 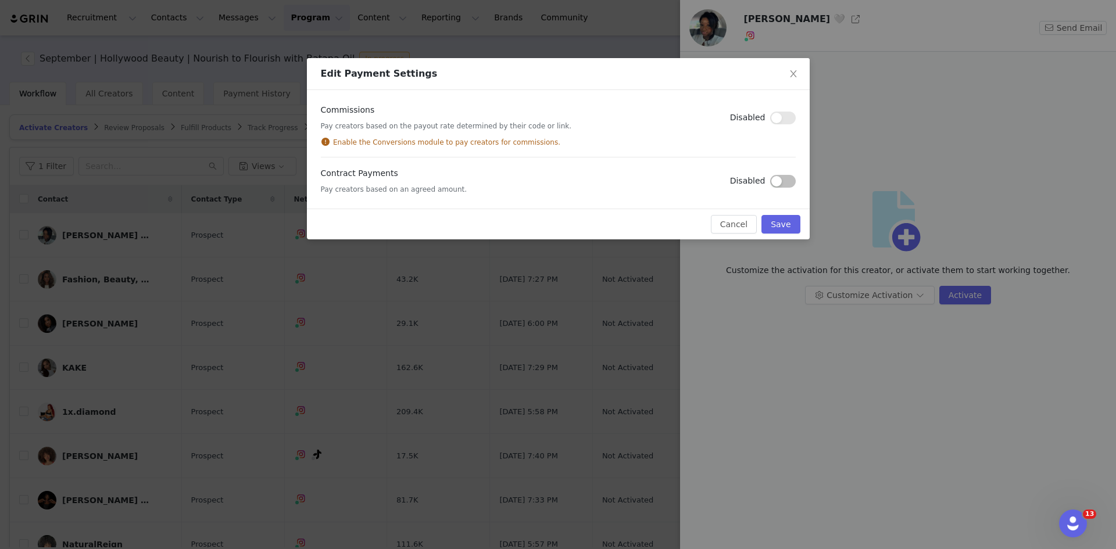 What do you see at coordinates (446, 126) in the screenshot?
I see `h5: Pay creators based on the payout rate determined by their code or link.` at bounding box center [446, 126].